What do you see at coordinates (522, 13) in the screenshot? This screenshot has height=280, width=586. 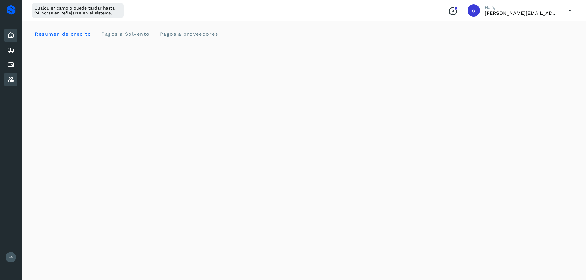 I see `p: obed.perez@clcsolutions.com.mx` at bounding box center [522, 13].